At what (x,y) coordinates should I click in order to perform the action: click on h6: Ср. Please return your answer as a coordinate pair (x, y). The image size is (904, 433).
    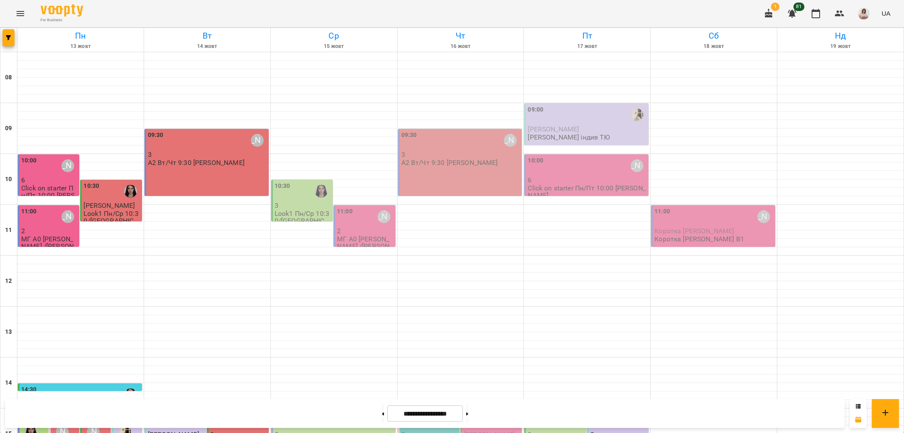
    Looking at the image, I should click on (334, 36).